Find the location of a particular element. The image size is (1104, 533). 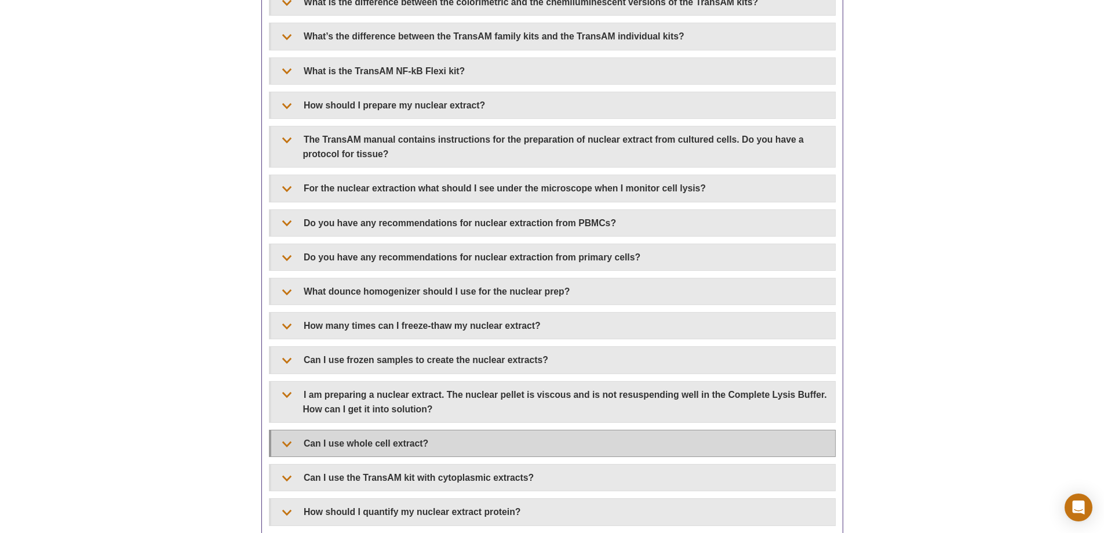

summary: What is the TransAM NF-kB Flexi kit? is located at coordinates (553, 71).